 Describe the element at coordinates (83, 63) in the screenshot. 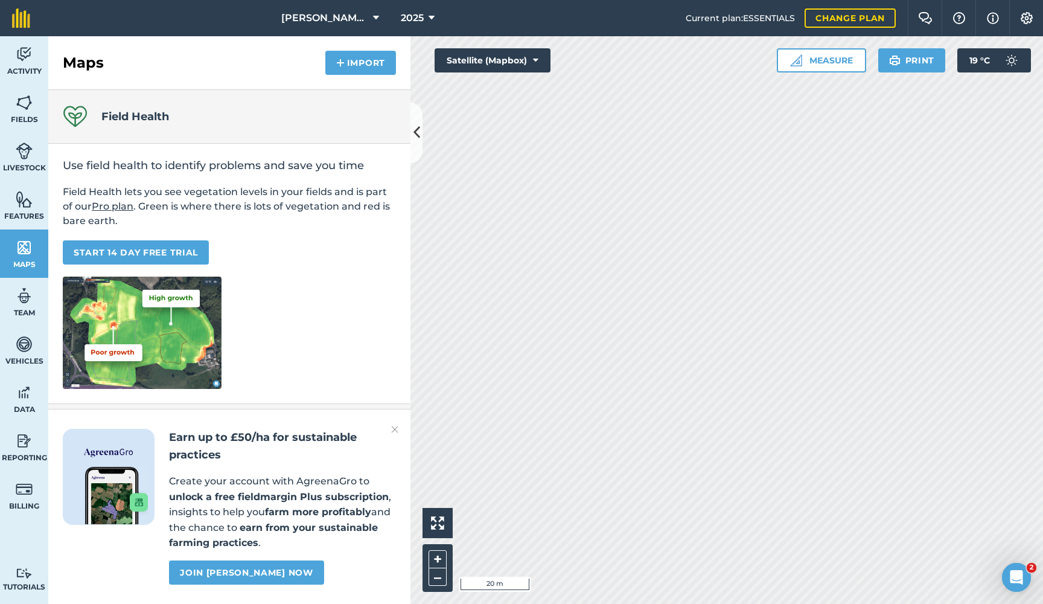

I see `h2: Maps` at that location.